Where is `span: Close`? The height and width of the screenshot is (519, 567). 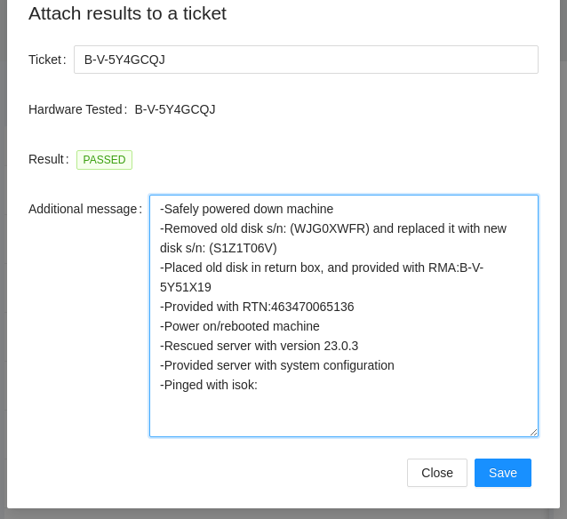 span: Close is located at coordinates (437, 473).